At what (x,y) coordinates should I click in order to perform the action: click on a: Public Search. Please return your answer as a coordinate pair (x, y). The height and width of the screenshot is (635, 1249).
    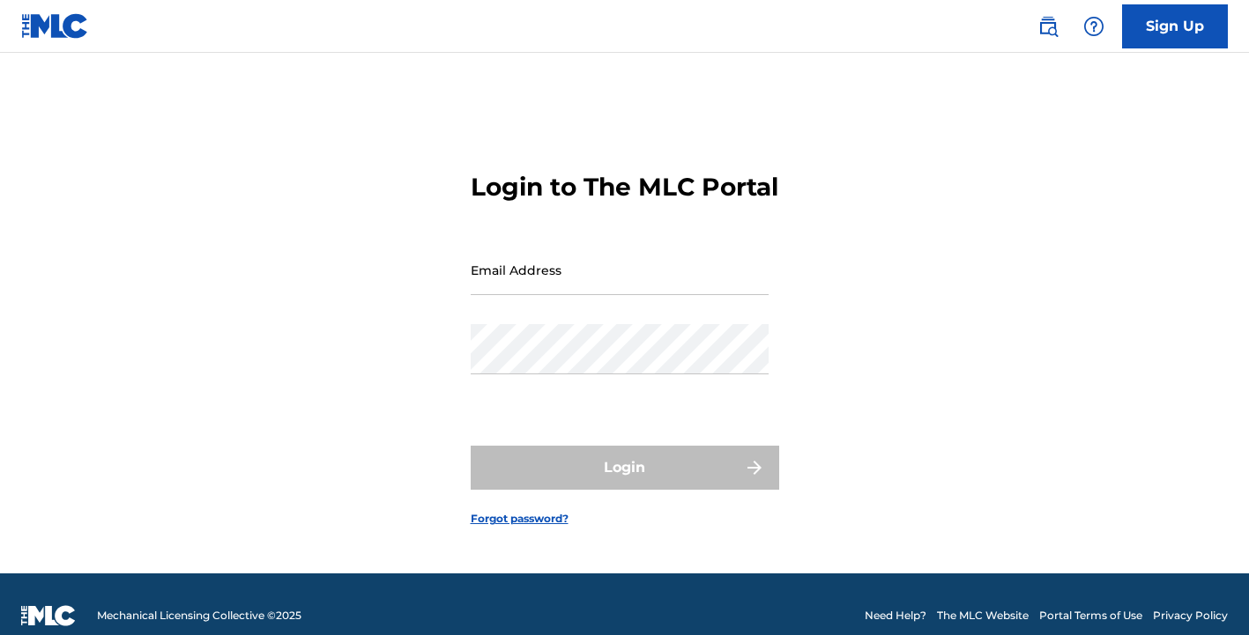
    Looking at the image, I should click on (1048, 26).